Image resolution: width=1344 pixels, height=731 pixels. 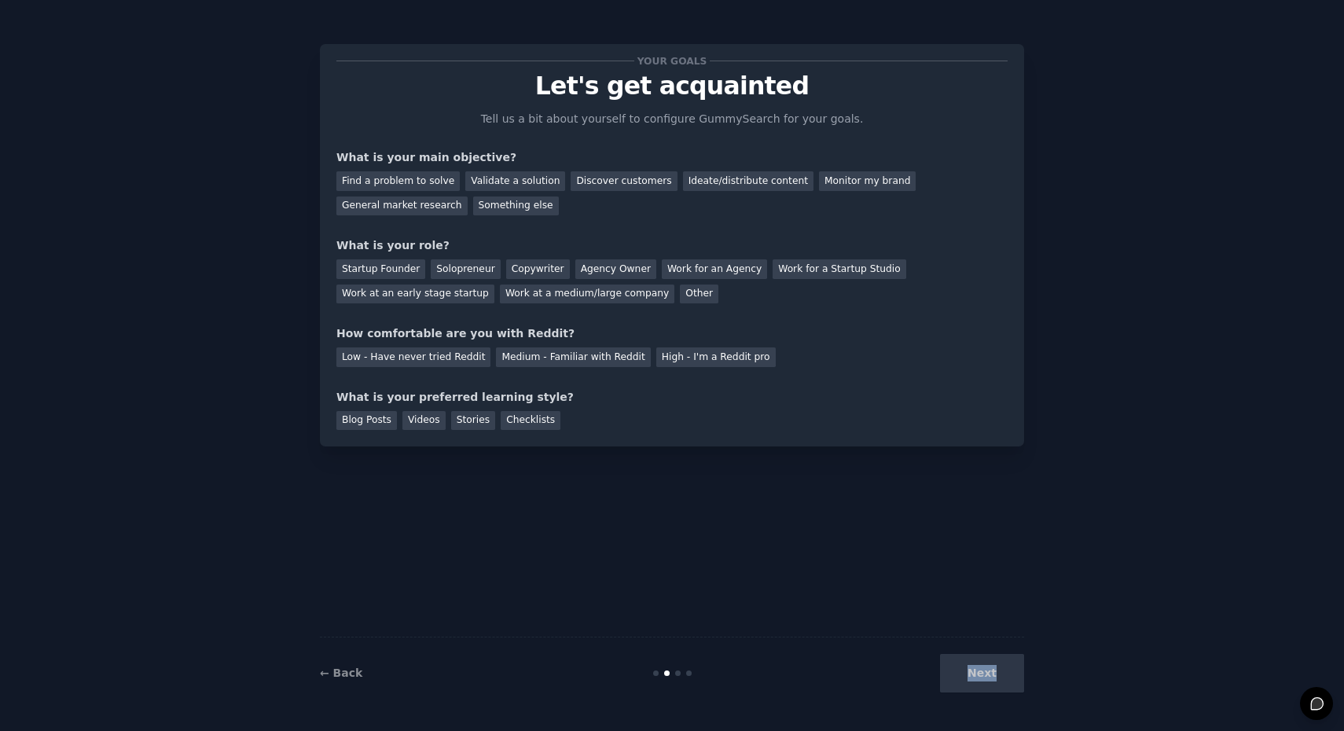 What do you see at coordinates (699, 294) in the screenshot?
I see `div: Other` at bounding box center [699, 294].